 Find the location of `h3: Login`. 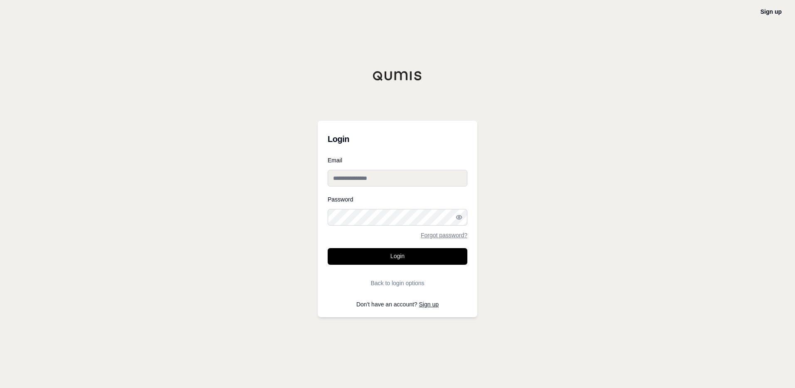

h3: Login is located at coordinates (398, 139).